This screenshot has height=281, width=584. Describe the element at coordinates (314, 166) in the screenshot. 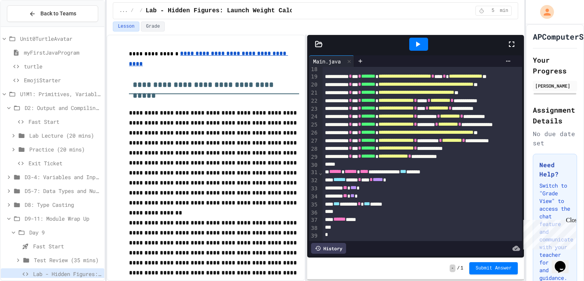

I see `div: 30` at that location.